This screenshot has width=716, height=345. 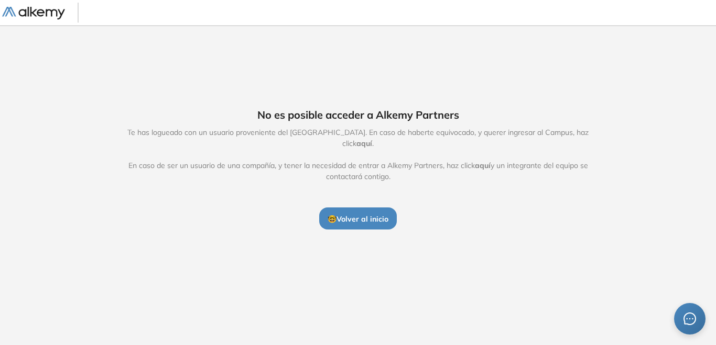 I want to click on span: 🤓 Volver al inicio, so click(x=358, y=219).